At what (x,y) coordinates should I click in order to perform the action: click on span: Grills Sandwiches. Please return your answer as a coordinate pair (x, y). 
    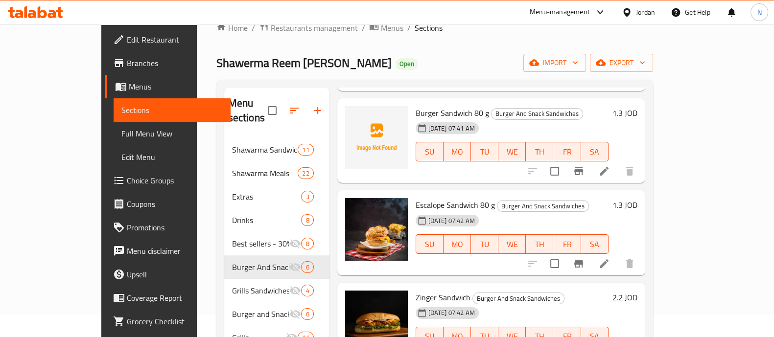
    Looking at the image, I should click on (261, 291).